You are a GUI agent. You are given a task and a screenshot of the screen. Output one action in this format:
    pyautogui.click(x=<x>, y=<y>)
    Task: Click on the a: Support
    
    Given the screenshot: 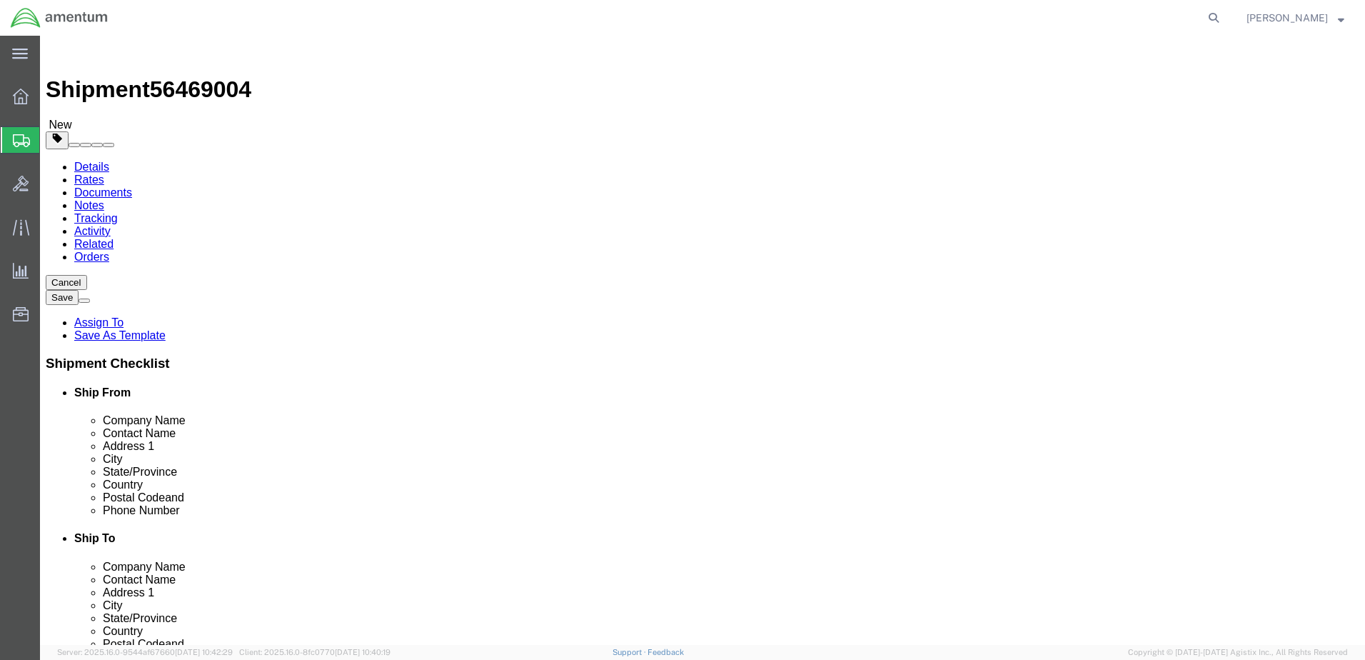 What is the action you would take?
    pyautogui.click(x=630, y=652)
    